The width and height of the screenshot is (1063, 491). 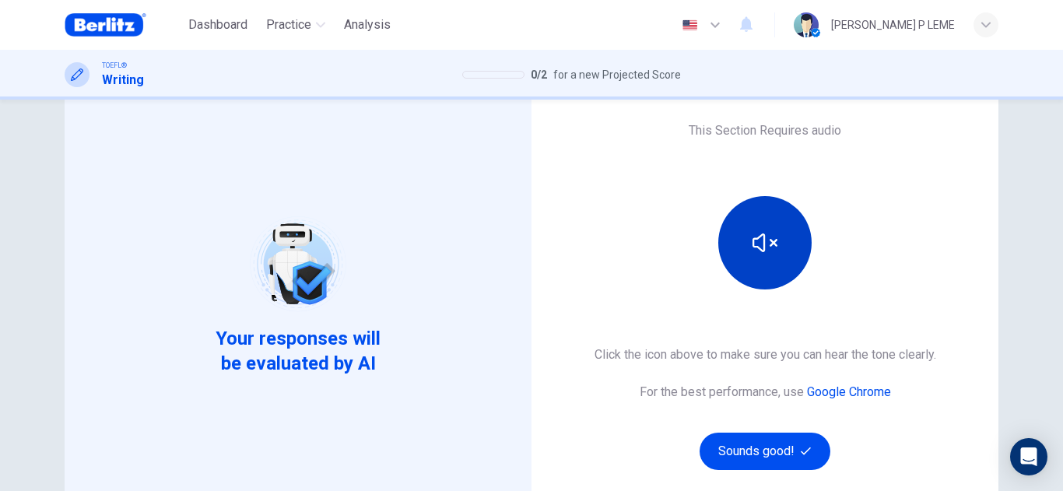 What do you see at coordinates (617, 75) in the screenshot?
I see `span: for a new Projected Score` at bounding box center [617, 75].